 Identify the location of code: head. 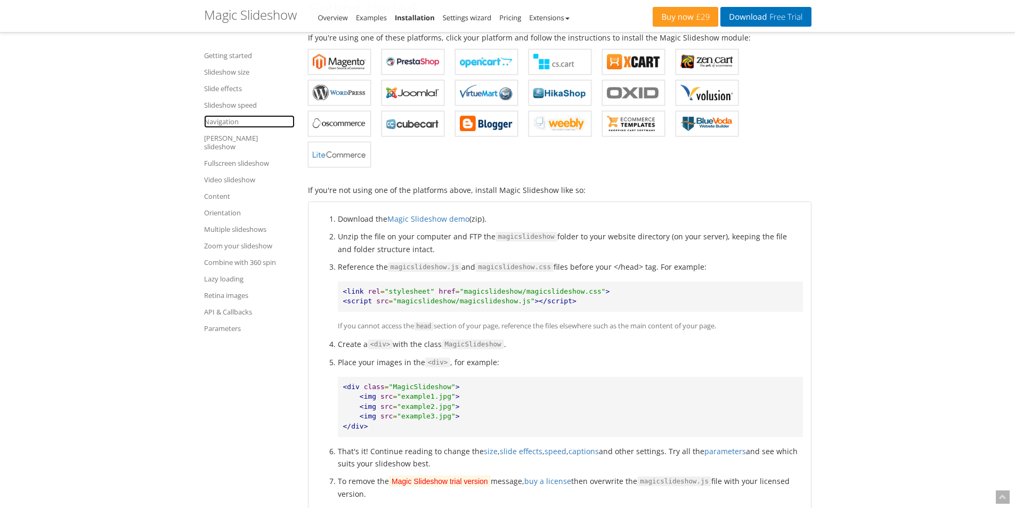
(424, 326).